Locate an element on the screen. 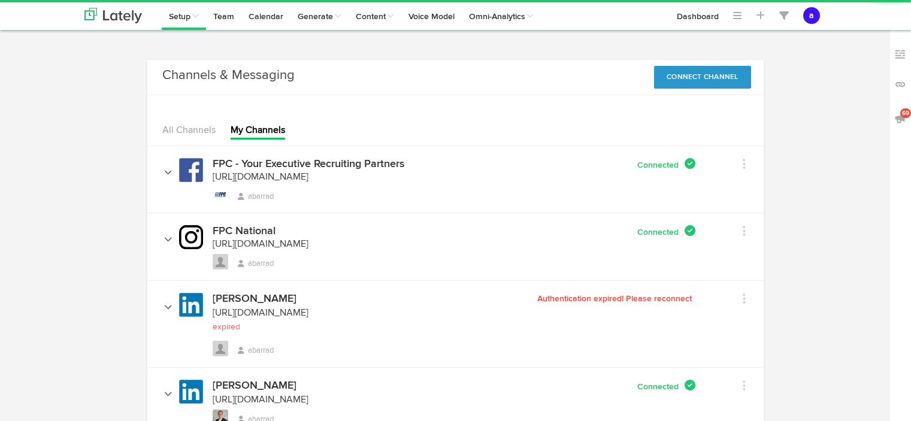 This screenshot has height=421, width=911. button: a is located at coordinates (812, 16).